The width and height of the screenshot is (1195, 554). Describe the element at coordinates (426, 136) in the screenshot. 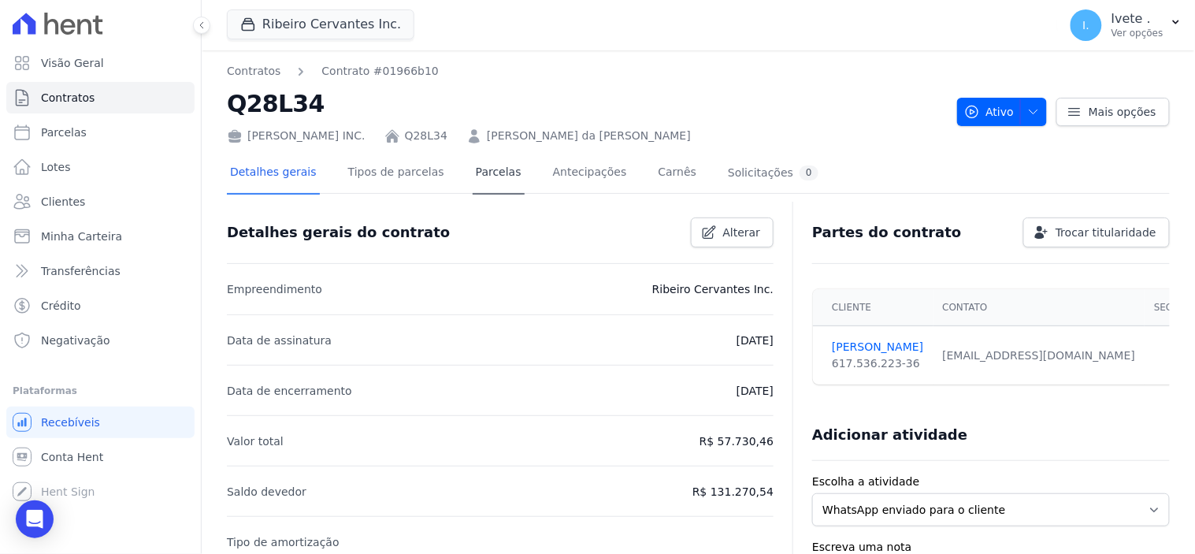

I see `a: Q28L34` at that location.